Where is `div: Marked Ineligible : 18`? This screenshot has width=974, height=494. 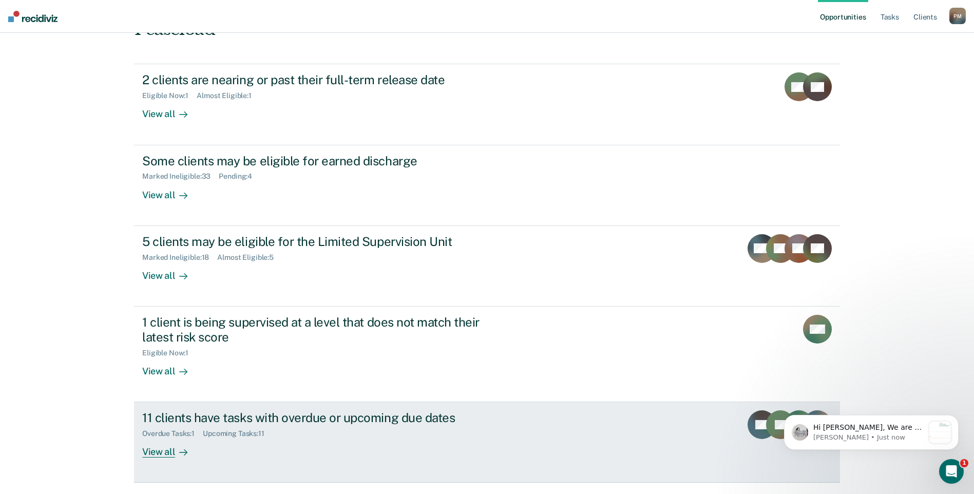
div: Marked Ineligible : 18 is located at coordinates (180, 257).